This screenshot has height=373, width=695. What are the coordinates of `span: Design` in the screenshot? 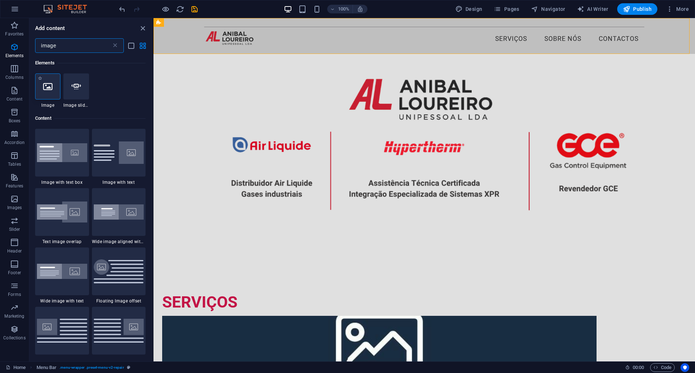 It's located at (469, 9).